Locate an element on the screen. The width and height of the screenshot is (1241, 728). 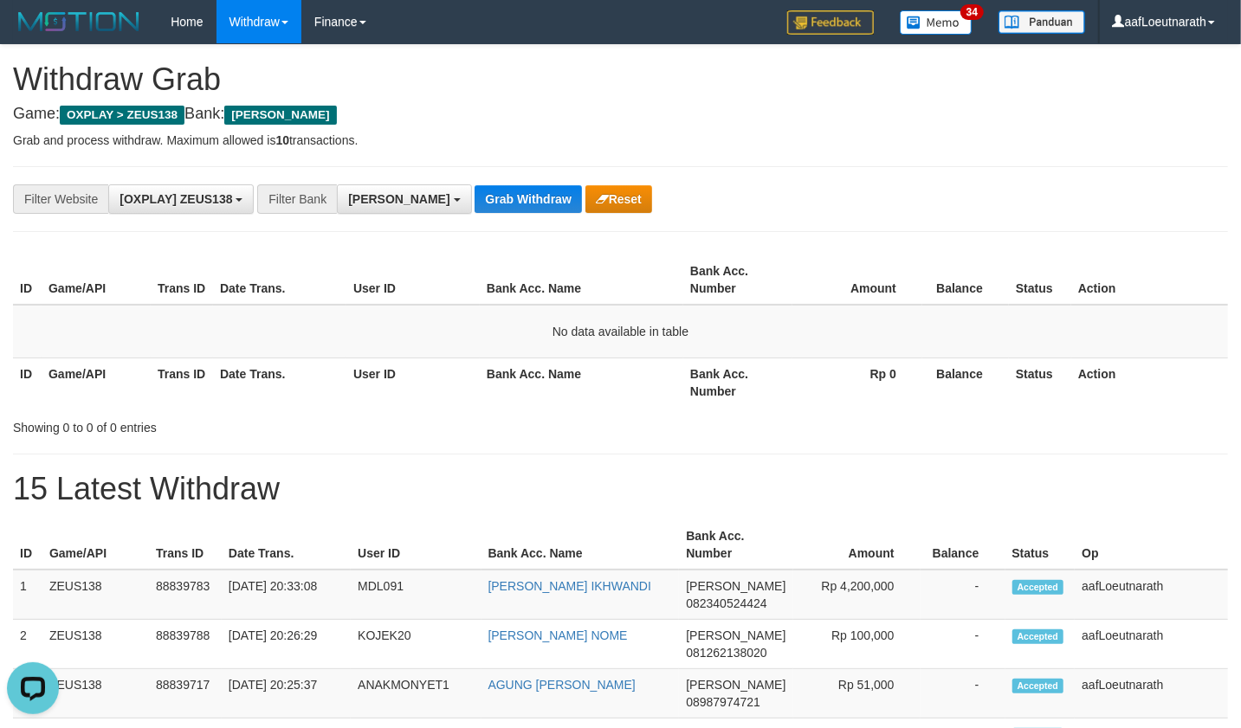
td: 88839717 is located at coordinates (185, 693).